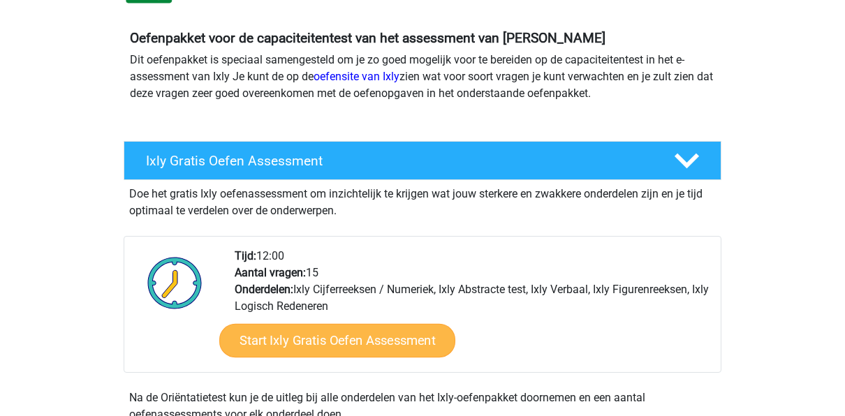 This screenshot has height=416, width=845. What do you see at coordinates (423, 161) in the screenshot?
I see `a: Ixly Gratis Oefen Assessment` at bounding box center [423, 161].